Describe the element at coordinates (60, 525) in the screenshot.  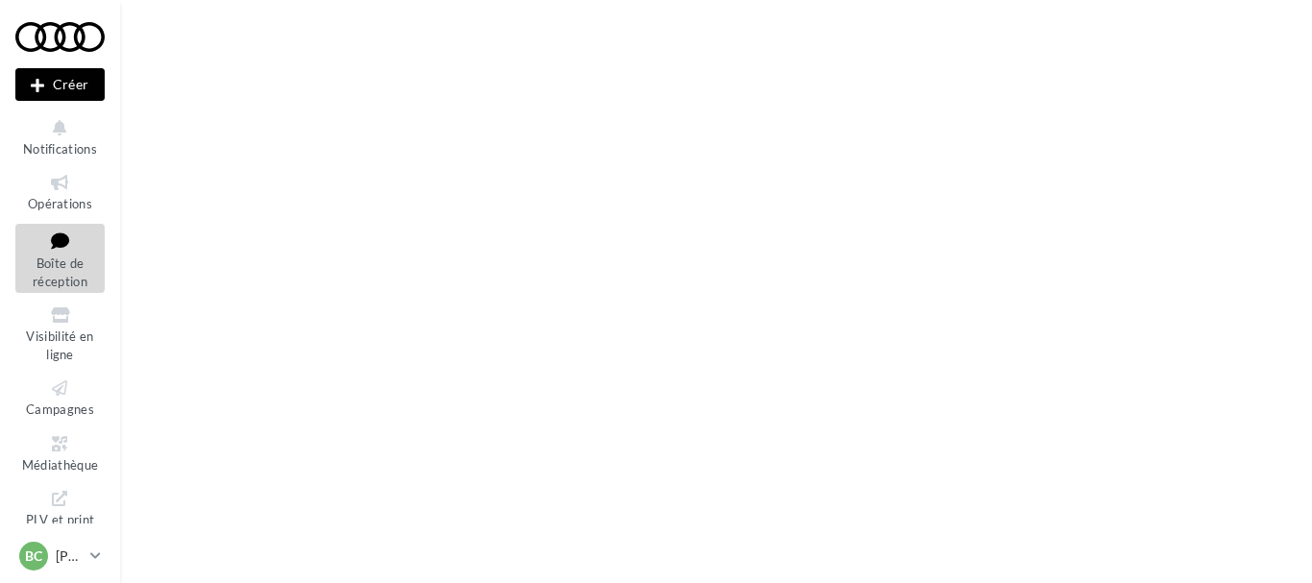
I see `a: PLV et print personnalisable` at that location.